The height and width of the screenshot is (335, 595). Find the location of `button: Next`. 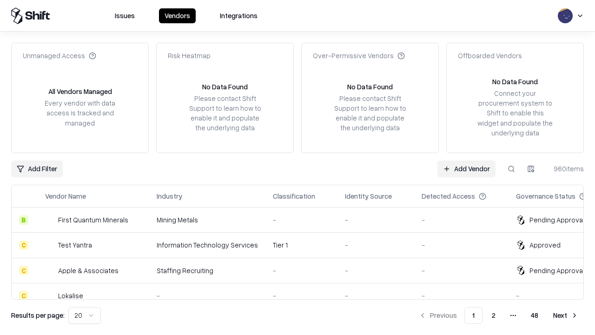

button: Next is located at coordinates (566, 315).